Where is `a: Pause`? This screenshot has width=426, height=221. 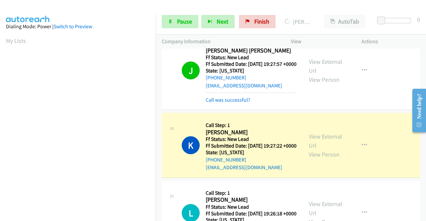
a: Pause is located at coordinates (180, 22).